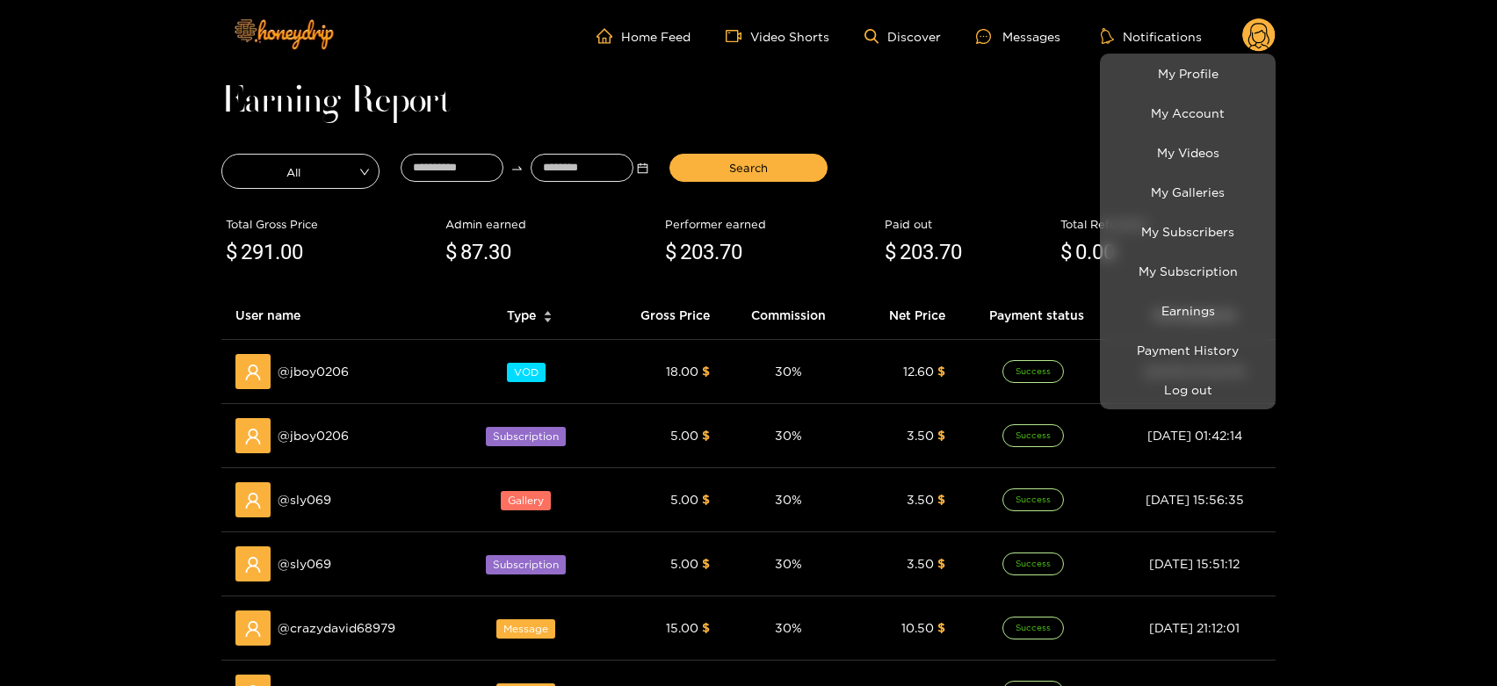 The image size is (1497, 686). What do you see at coordinates (1187, 73) in the screenshot?
I see `a: My Profile` at bounding box center [1187, 73].